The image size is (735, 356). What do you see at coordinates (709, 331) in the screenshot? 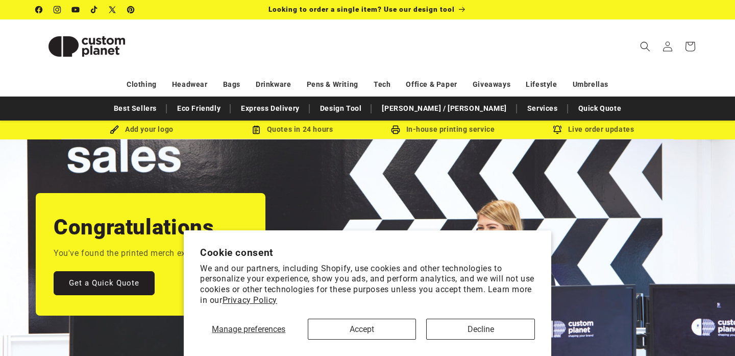
I see `div: Chat Widget` at bounding box center [709, 331].